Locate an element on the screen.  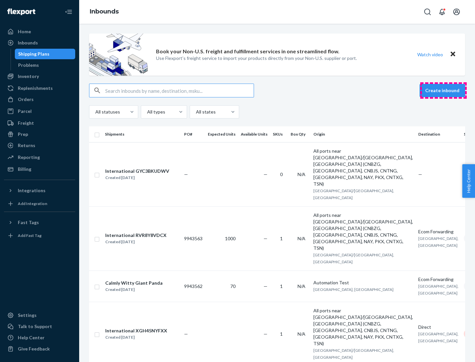
button: Integrations is located at coordinates (40, 191).